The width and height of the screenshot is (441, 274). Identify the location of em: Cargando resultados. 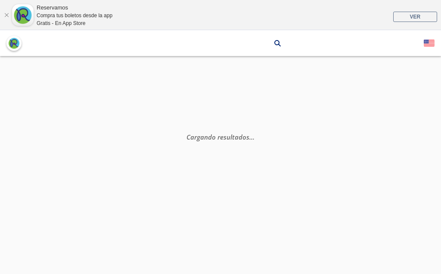
(221, 137).